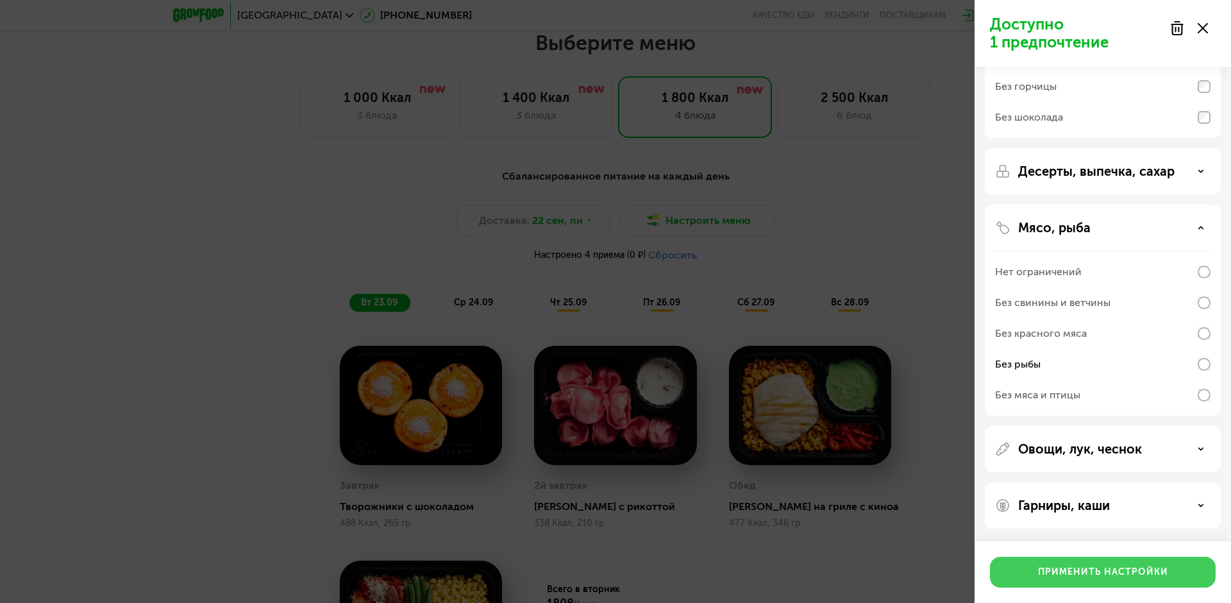 The width and height of the screenshot is (1231, 603). Describe the element at coordinates (1103, 572) in the screenshot. I see `div: Применить настройки` at that location.